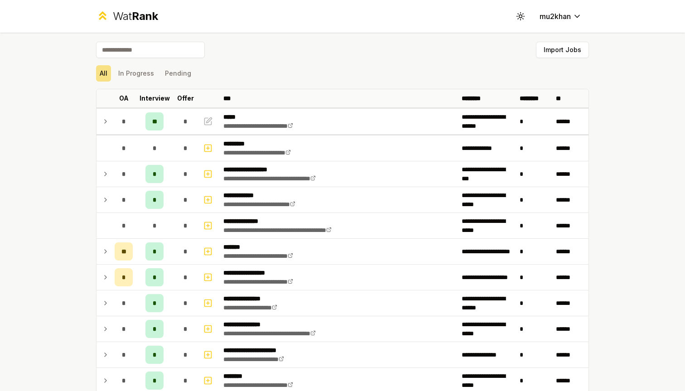  What do you see at coordinates (178, 73) in the screenshot?
I see `button: Pending` at bounding box center [178, 73].